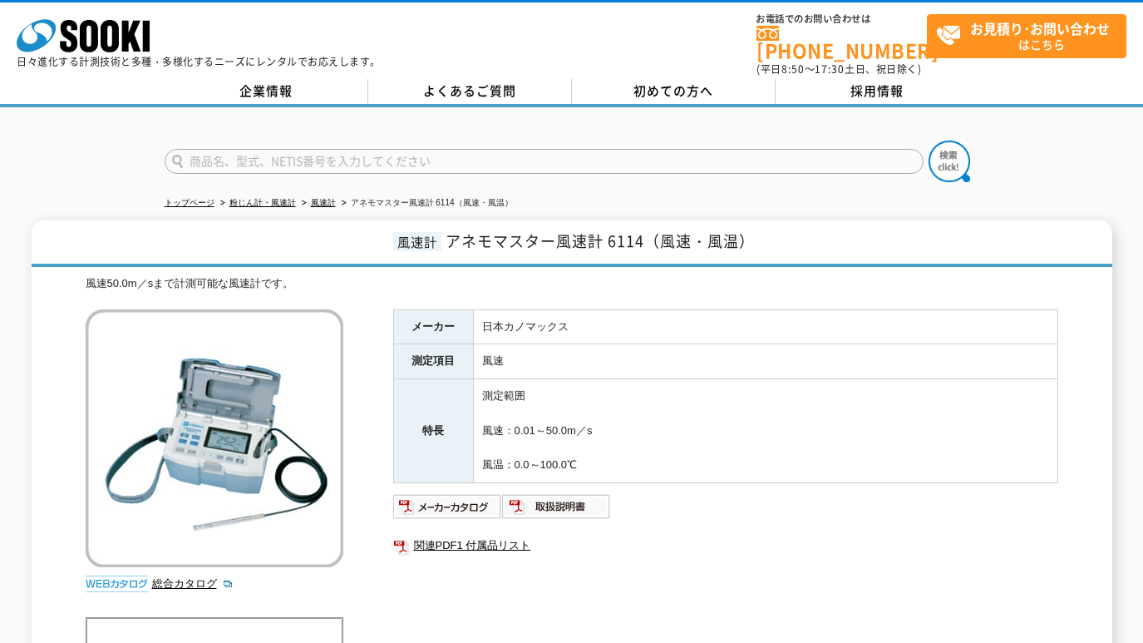 The height and width of the screenshot is (643, 1143). Describe the element at coordinates (674, 91) in the screenshot. I see `span: 初めての方へ` at that location.